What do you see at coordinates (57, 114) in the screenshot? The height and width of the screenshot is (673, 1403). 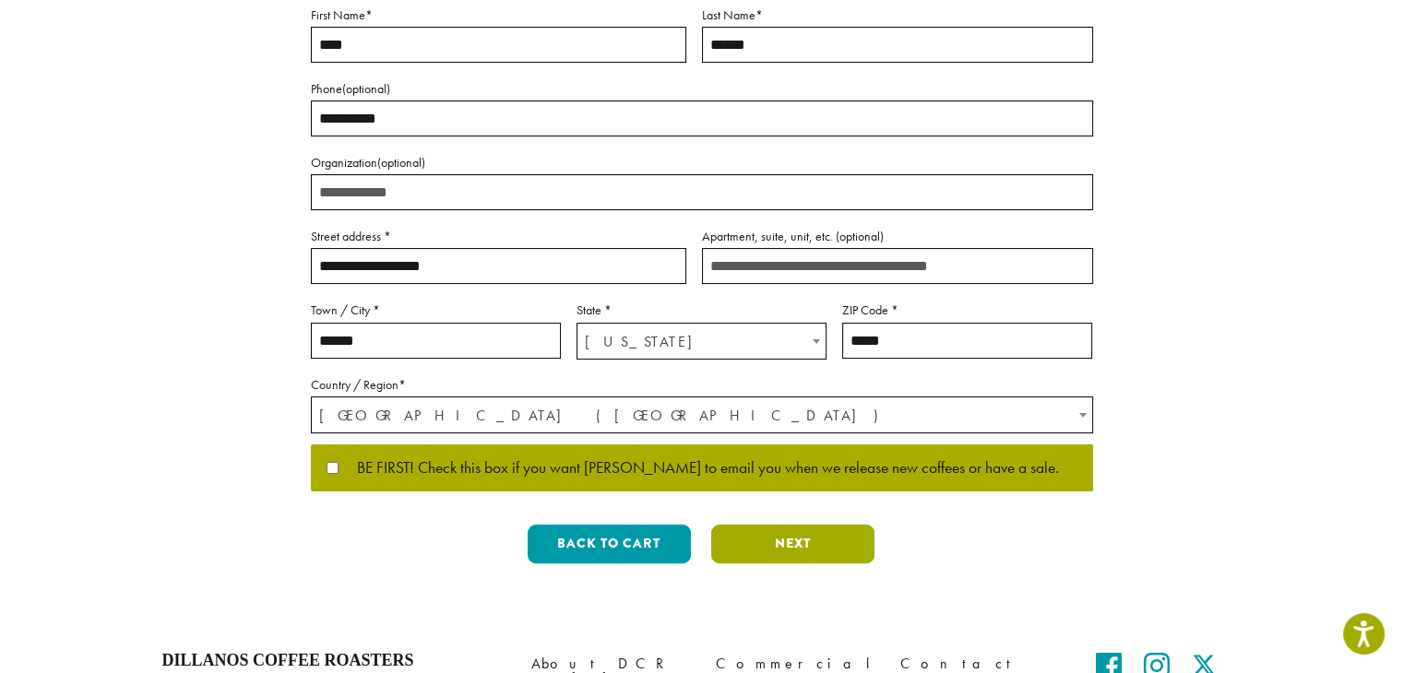 I see `img: tab_domain_overview_orange.svg` at bounding box center [57, 114].